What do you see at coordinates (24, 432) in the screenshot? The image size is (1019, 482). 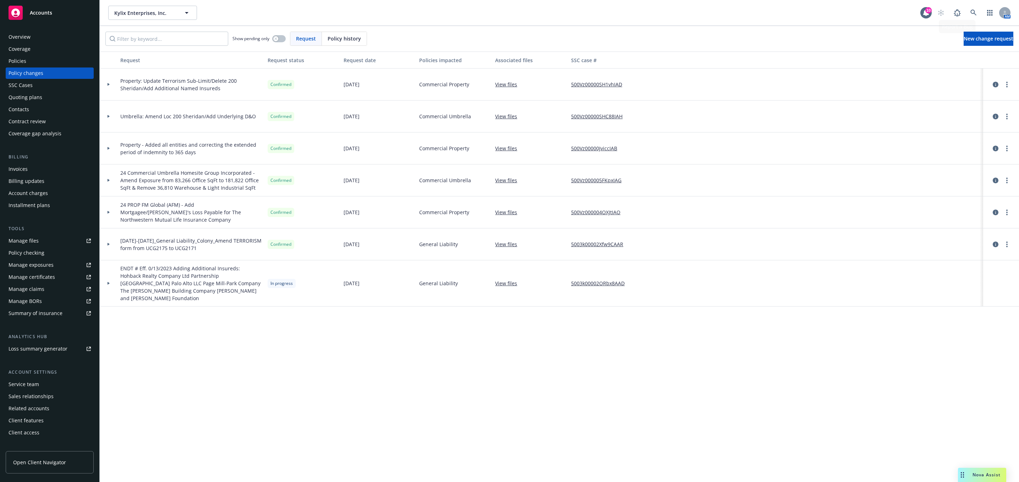 I see `div: Client access` at bounding box center [24, 432].